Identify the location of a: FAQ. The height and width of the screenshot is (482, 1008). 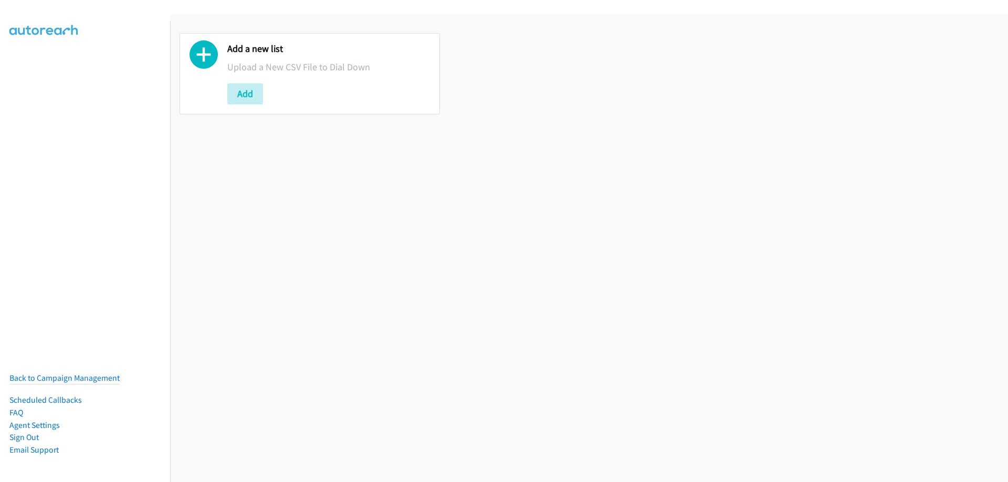
(16, 413).